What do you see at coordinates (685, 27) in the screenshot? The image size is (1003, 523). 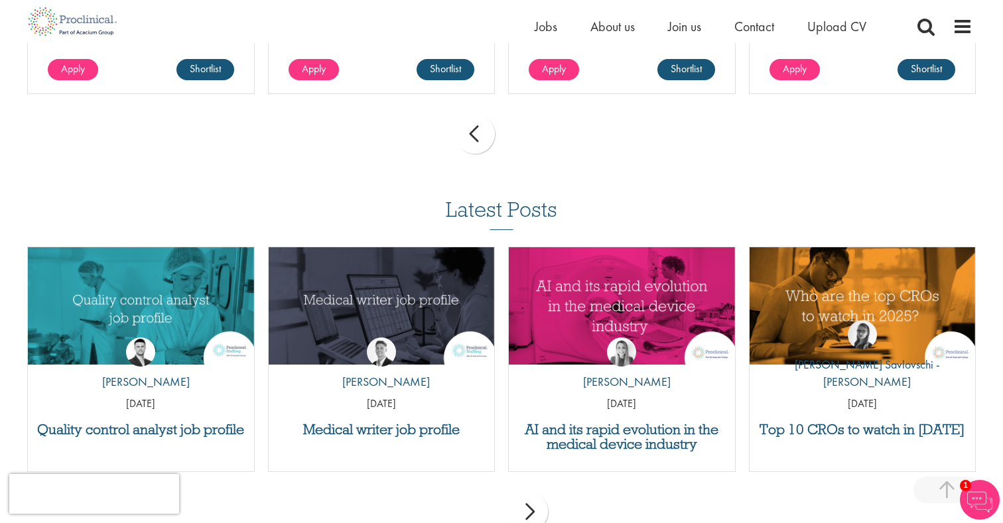 I see `a: Join us` at bounding box center [685, 27].